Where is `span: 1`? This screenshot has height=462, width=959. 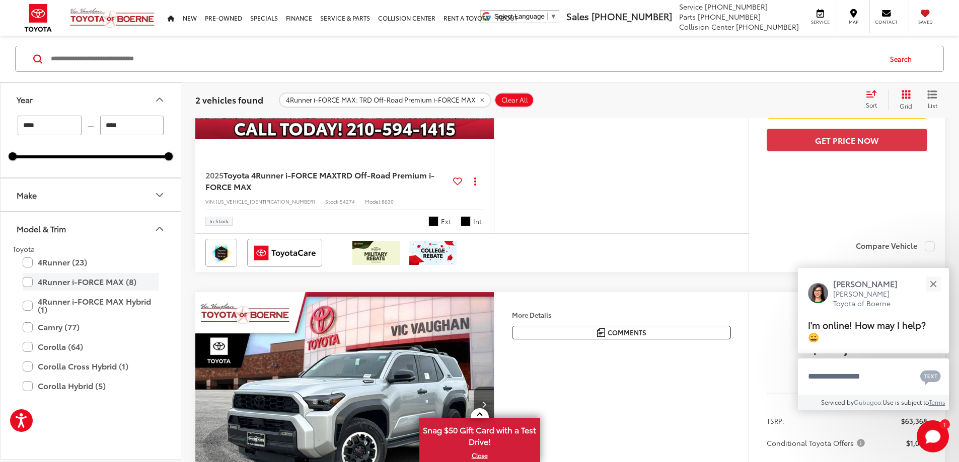 span: 1 is located at coordinates (944, 424).